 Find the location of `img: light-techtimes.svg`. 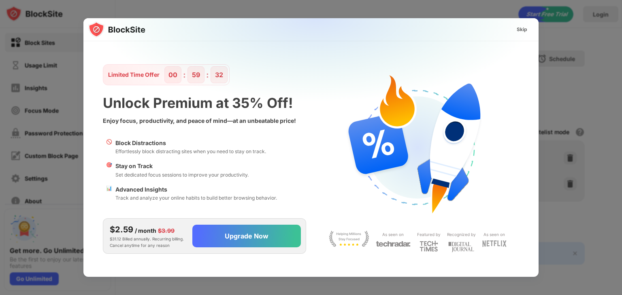

img: light-techtimes.svg is located at coordinates (429, 246).